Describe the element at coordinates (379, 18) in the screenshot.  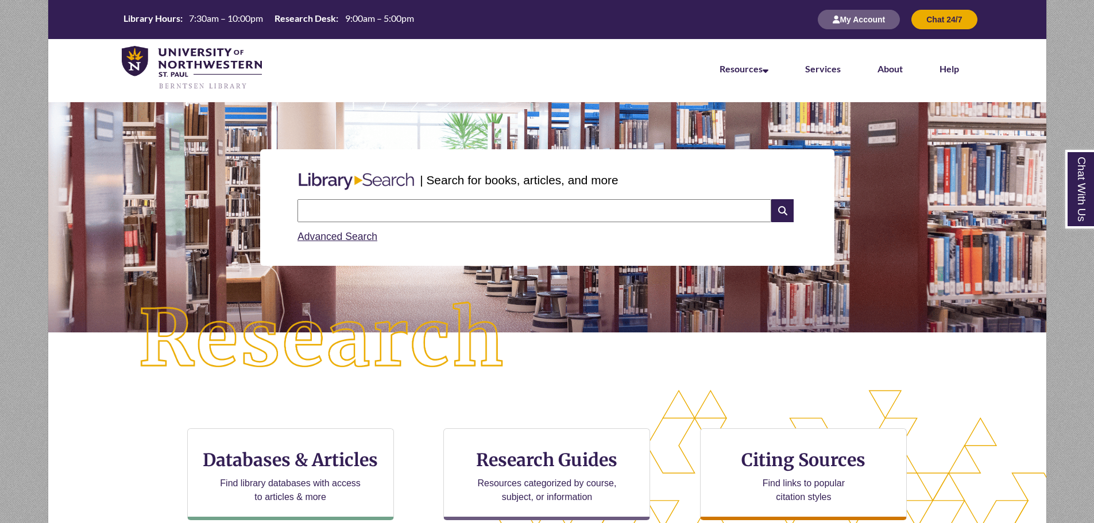
I see `span: 9:00am – 5:00pm` at that location.